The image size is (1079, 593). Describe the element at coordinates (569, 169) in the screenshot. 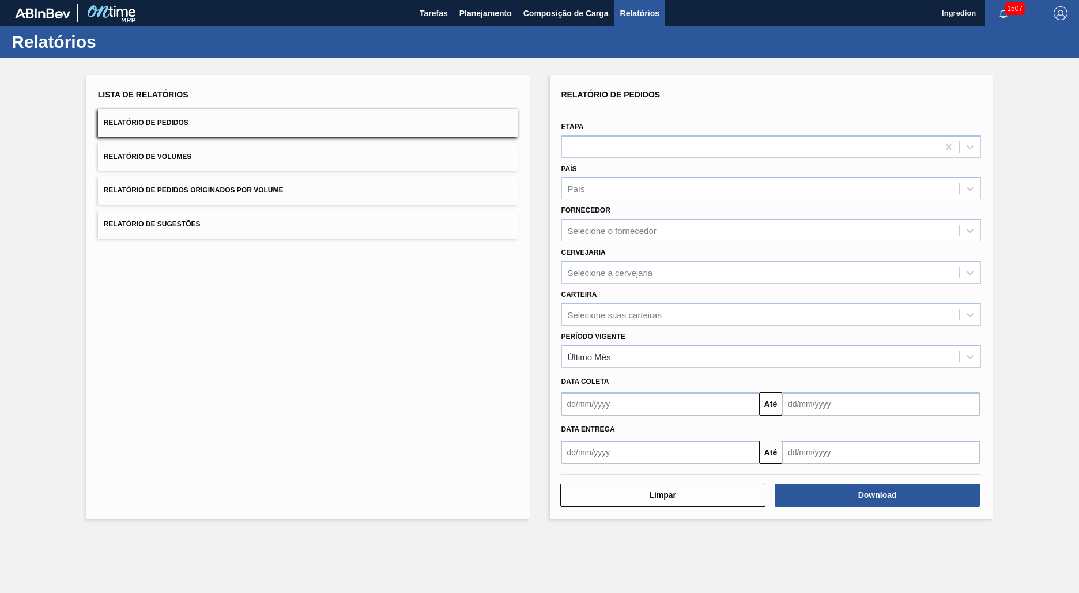

I see `label: País` at that location.